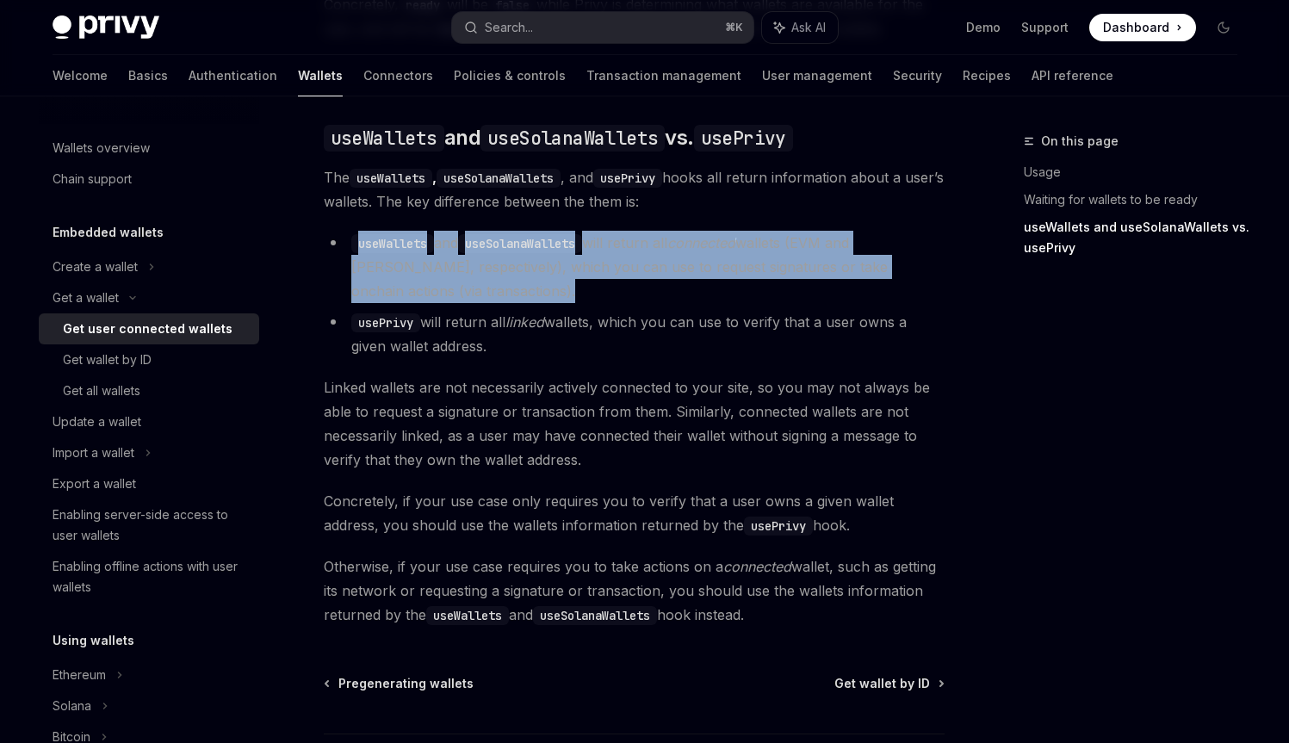  I want to click on a: Welcome, so click(80, 76).